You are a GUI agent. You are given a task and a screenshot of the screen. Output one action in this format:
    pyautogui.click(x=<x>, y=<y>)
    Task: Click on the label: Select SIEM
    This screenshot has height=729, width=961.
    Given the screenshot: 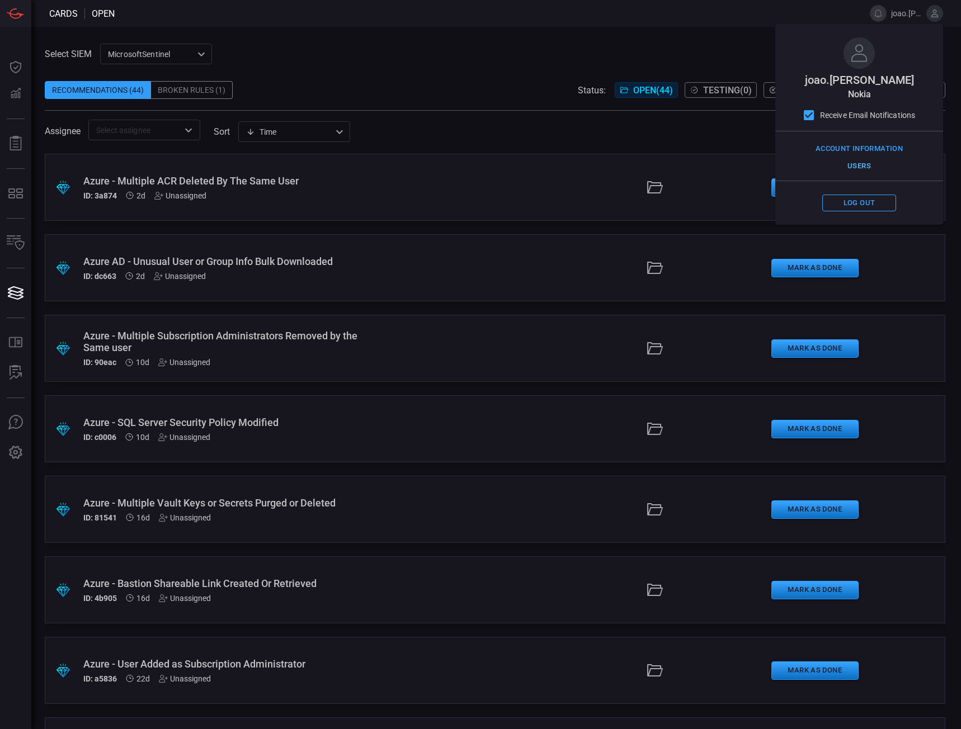 What is the action you would take?
    pyautogui.click(x=68, y=54)
    